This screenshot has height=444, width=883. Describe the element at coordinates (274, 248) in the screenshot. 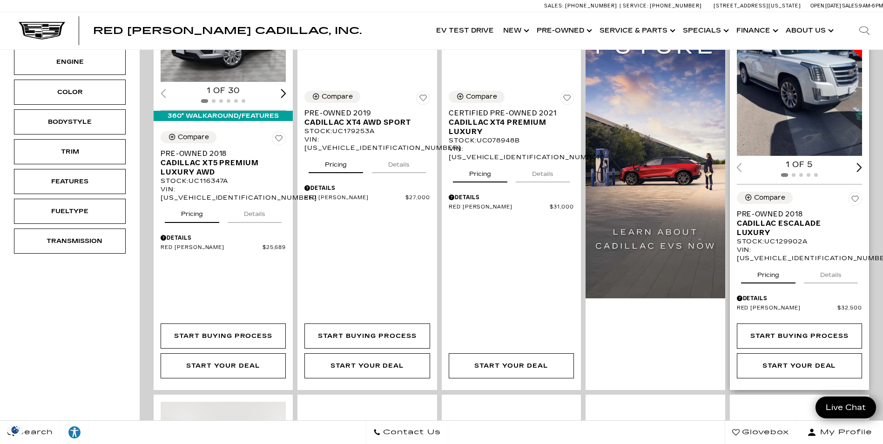

I see `span: $25,689` at that location.